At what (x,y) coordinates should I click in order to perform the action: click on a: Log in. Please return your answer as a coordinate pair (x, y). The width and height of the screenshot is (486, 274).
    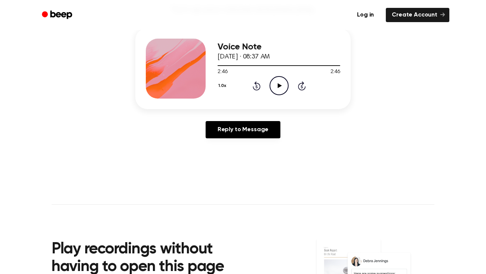
    Looking at the image, I should click on (366, 15).